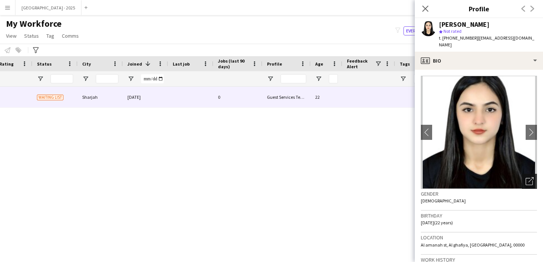 The height and width of the screenshot is (262, 543). Describe the element at coordinates (425, 79) in the screenshot. I see `input: Tags Filter Input` at that location.